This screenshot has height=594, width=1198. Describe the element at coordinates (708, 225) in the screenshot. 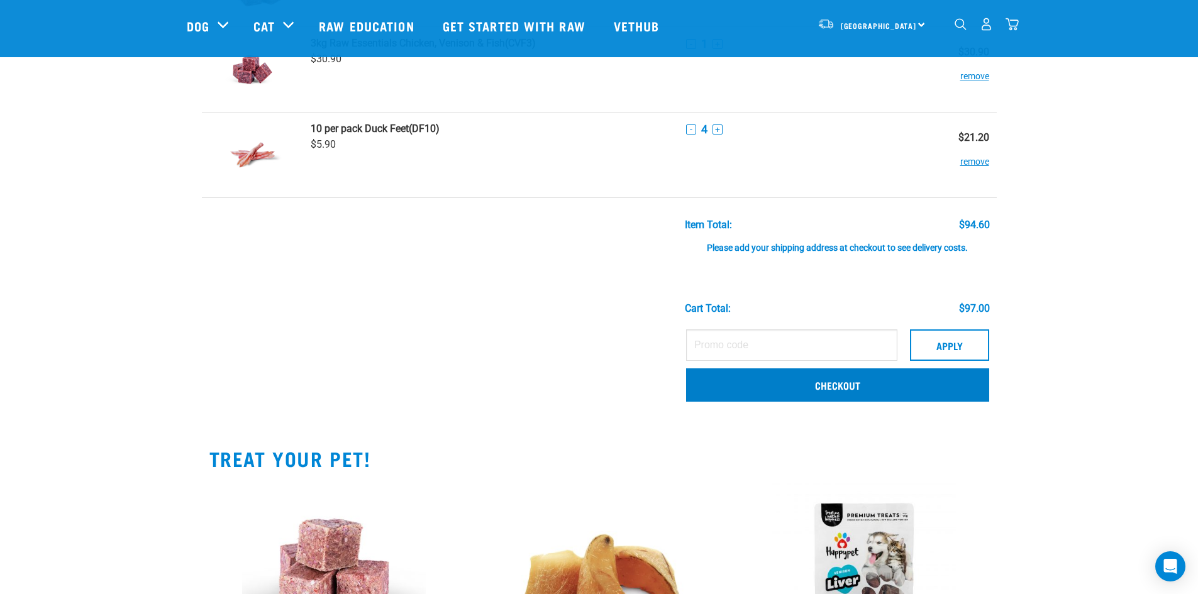

I see `div: Item Total:` at that location.